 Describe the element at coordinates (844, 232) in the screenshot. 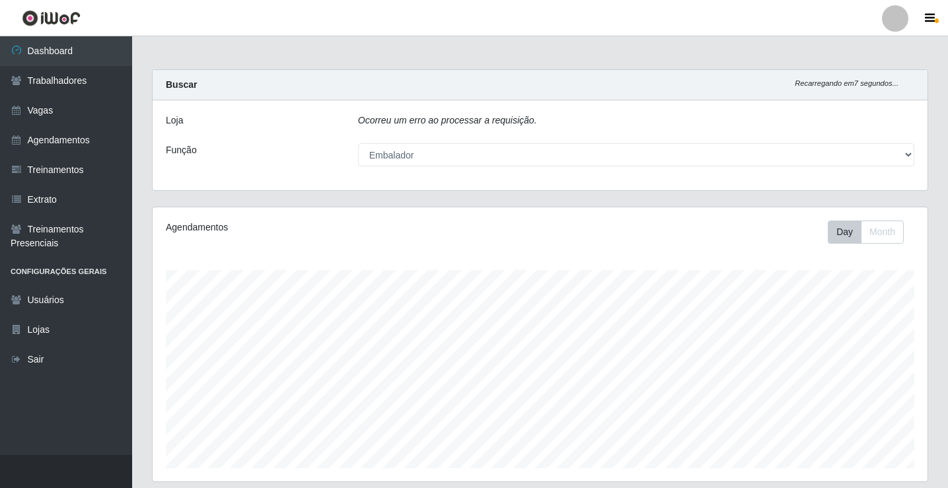

I see `button: Day` at that location.